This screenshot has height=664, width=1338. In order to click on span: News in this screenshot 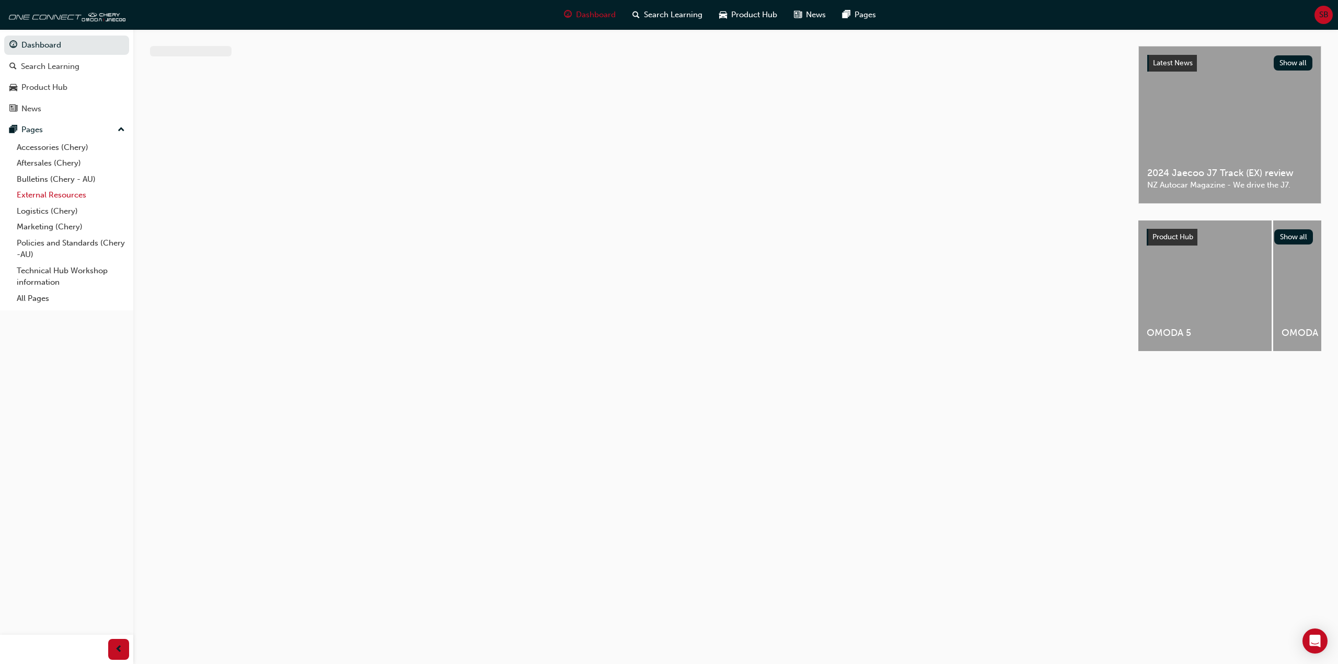, I will do `click(816, 15)`.